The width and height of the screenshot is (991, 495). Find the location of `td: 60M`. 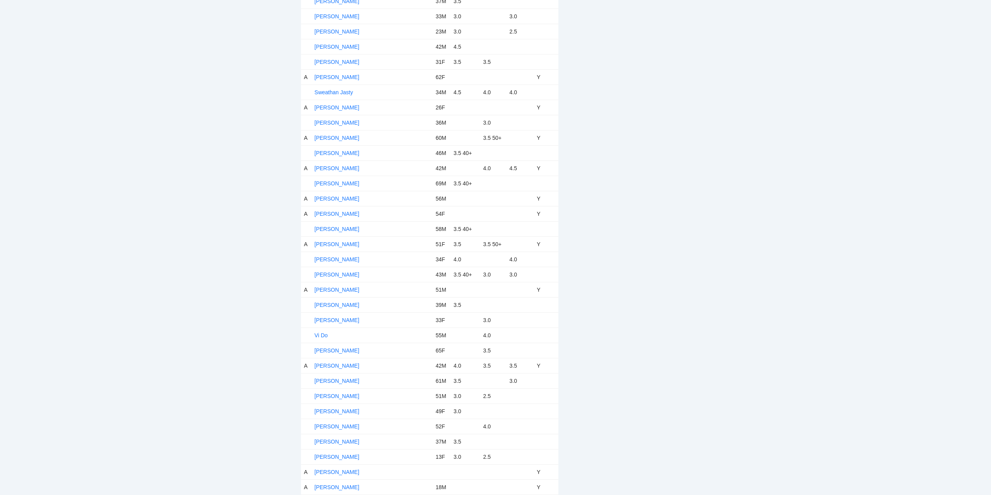

td: 60M is located at coordinates (442, 137).